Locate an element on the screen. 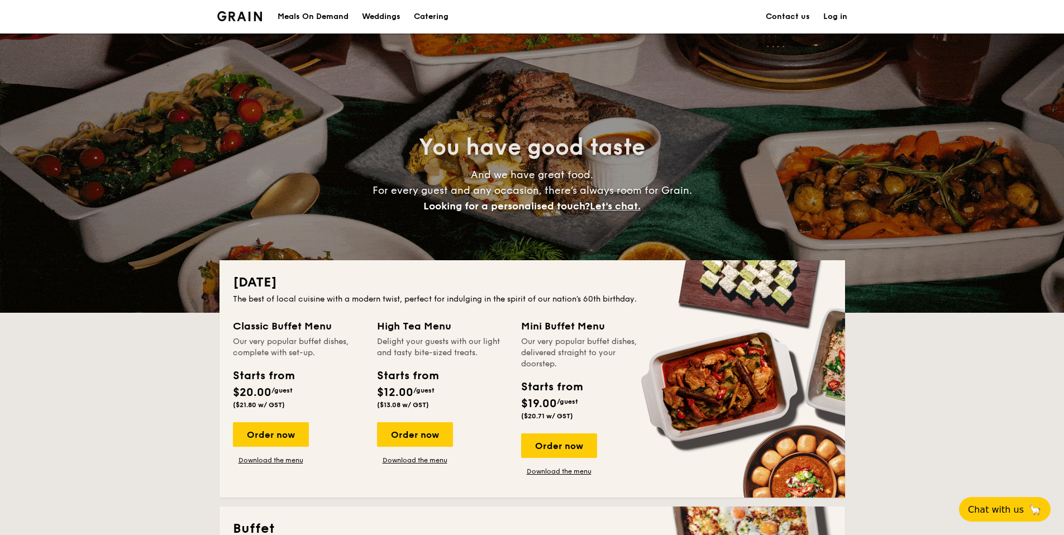 Image resolution: width=1064 pixels, height=535 pixels. div: High Tea Menu is located at coordinates (442, 326).